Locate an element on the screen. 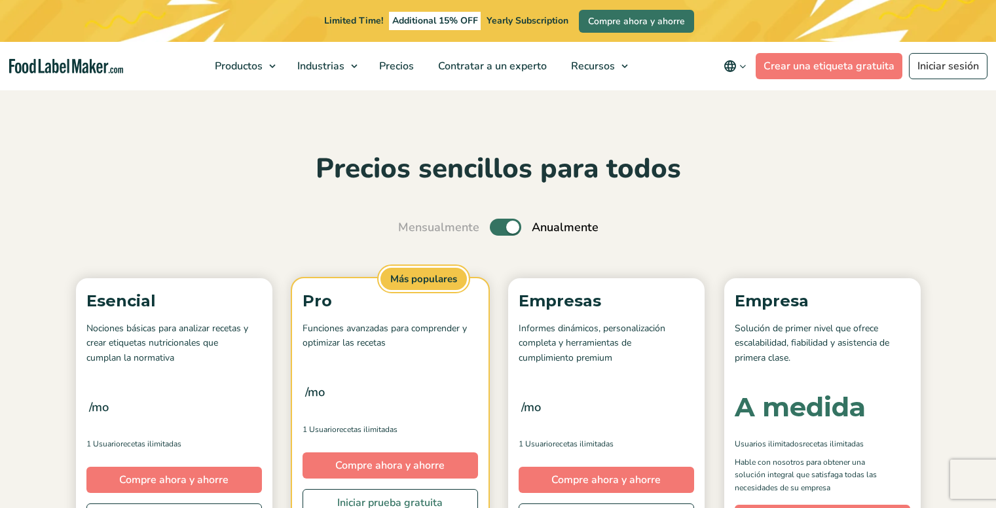 The image size is (996, 508). a: Contratar a un experto is located at coordinates (491, 66).